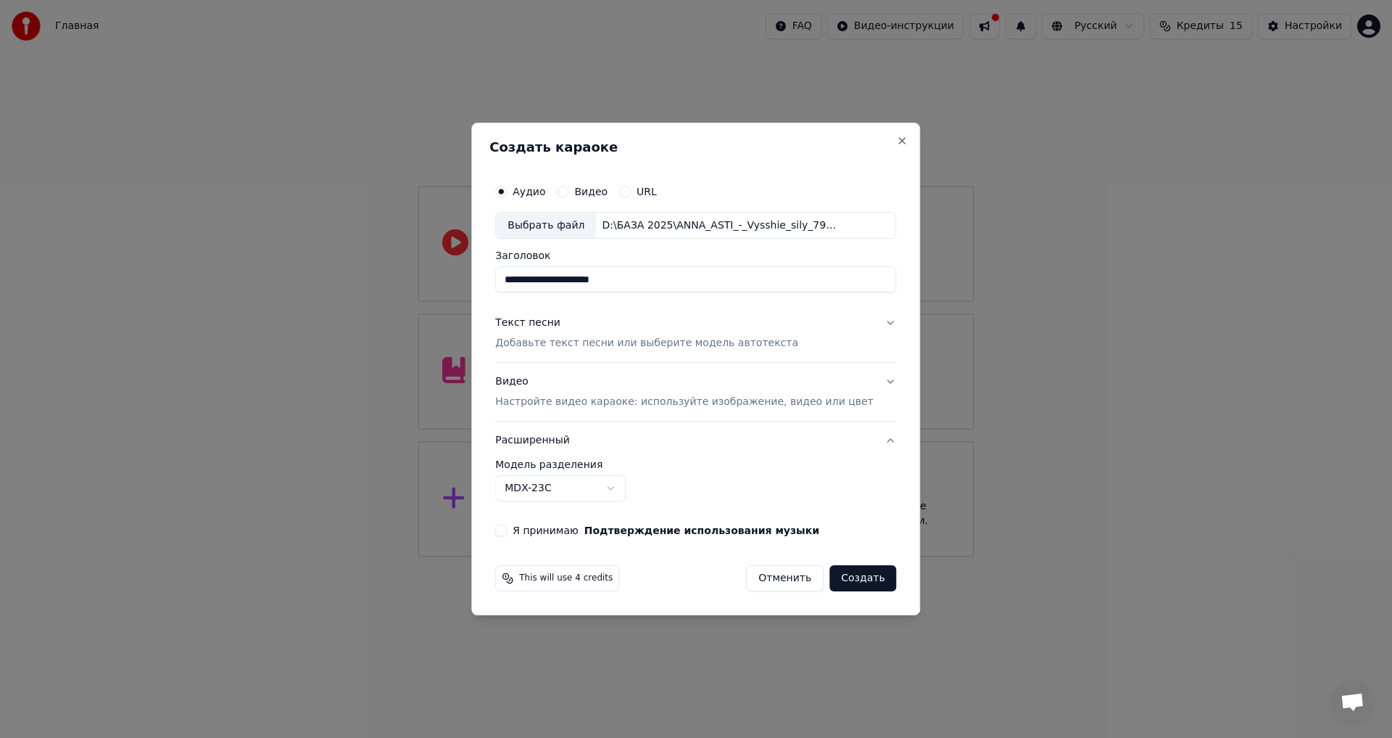  Describe the element at coordinates (647, 344) in the screenshot. I see `p: Добавьте текст песни или выберите модель автотекста` at that location.